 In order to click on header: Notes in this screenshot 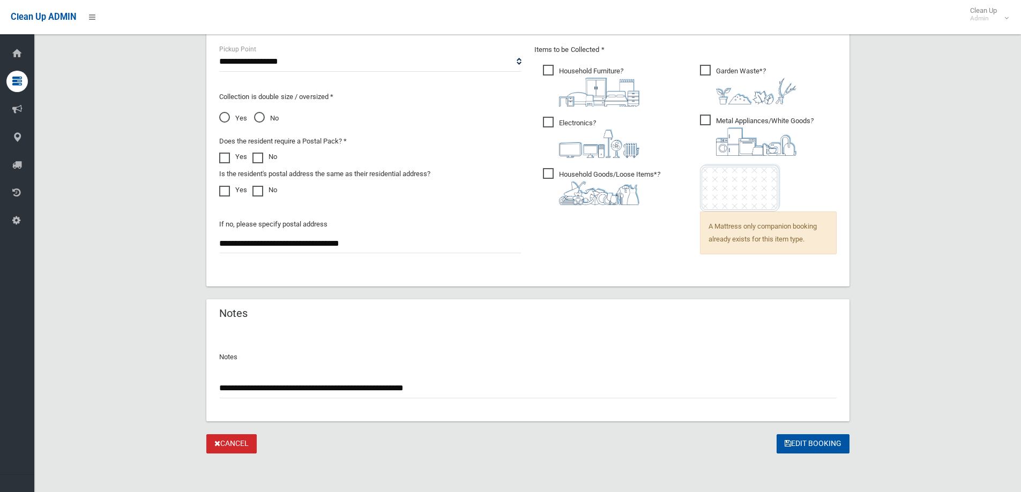, I will do `click(233, 313)`.